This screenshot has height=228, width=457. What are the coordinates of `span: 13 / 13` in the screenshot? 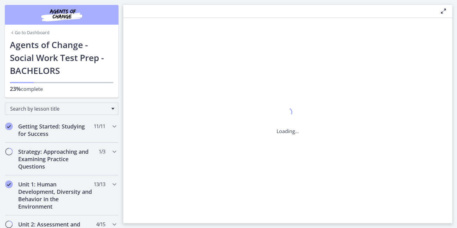 It's located at (99, 184).